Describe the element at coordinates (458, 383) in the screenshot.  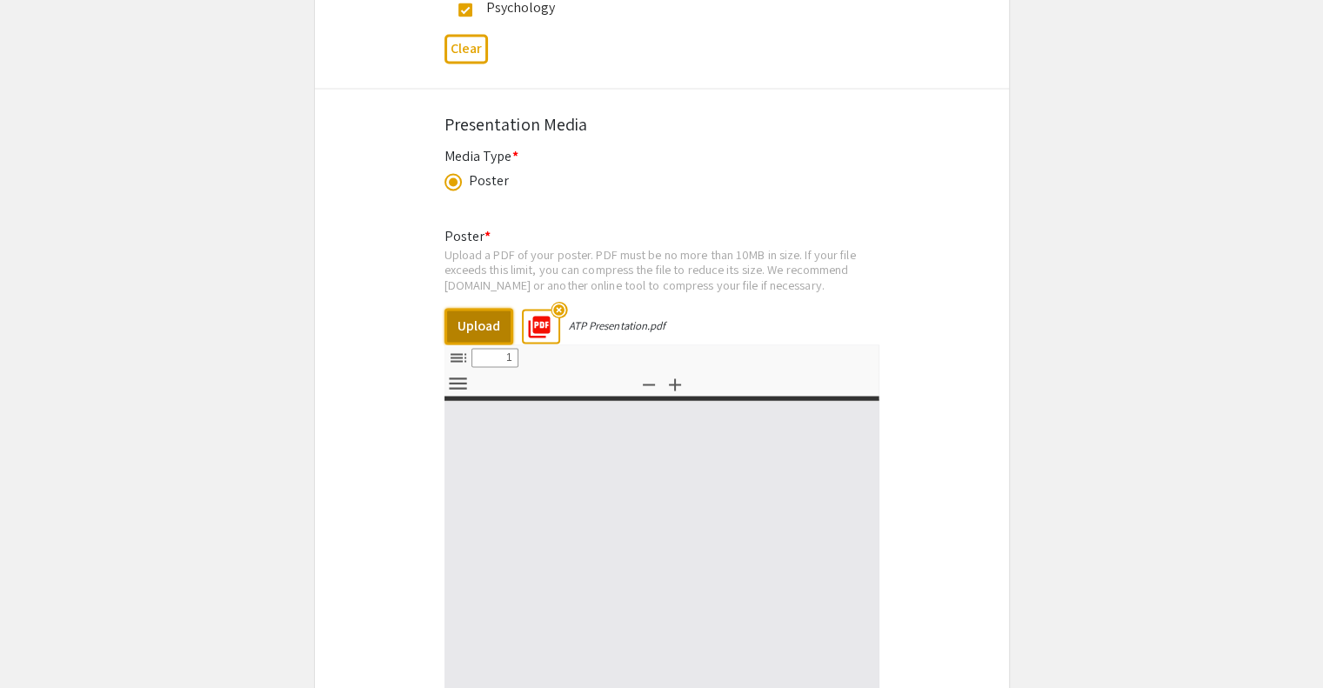
I see `button: Tools` at that location.